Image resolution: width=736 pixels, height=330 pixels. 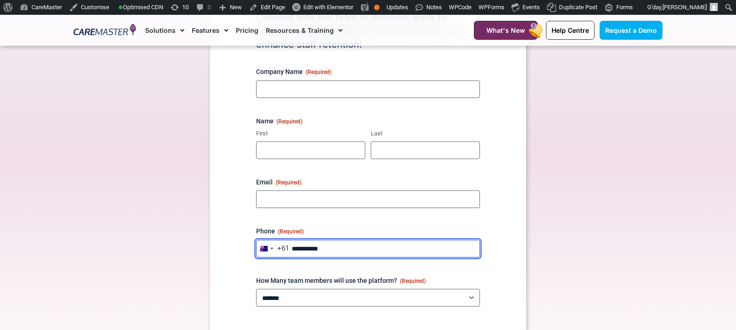 I want to click on a: What's New, so click(x=506, y=30).